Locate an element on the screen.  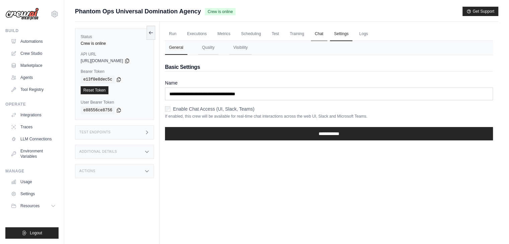
label: Status is located at coordinates (115, 37).